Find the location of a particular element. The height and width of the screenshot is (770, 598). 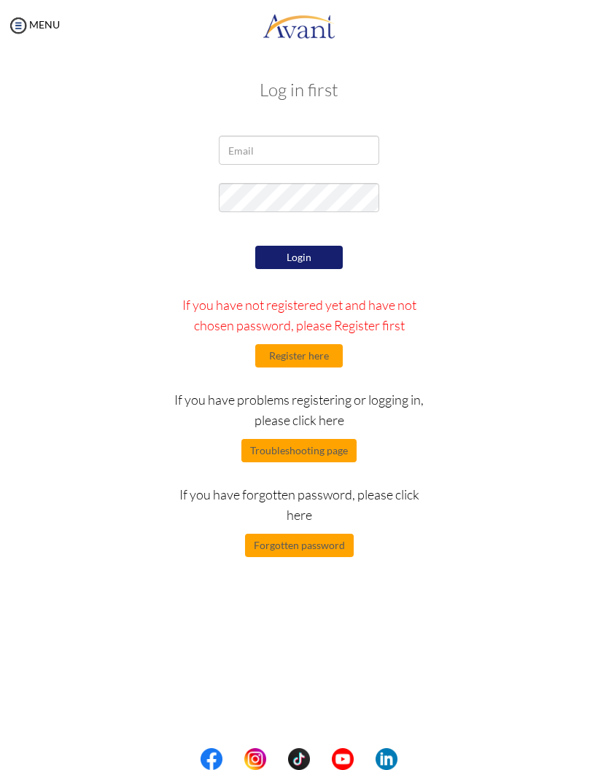

button: Troubleshooting page is located at coordinates (299, 451).